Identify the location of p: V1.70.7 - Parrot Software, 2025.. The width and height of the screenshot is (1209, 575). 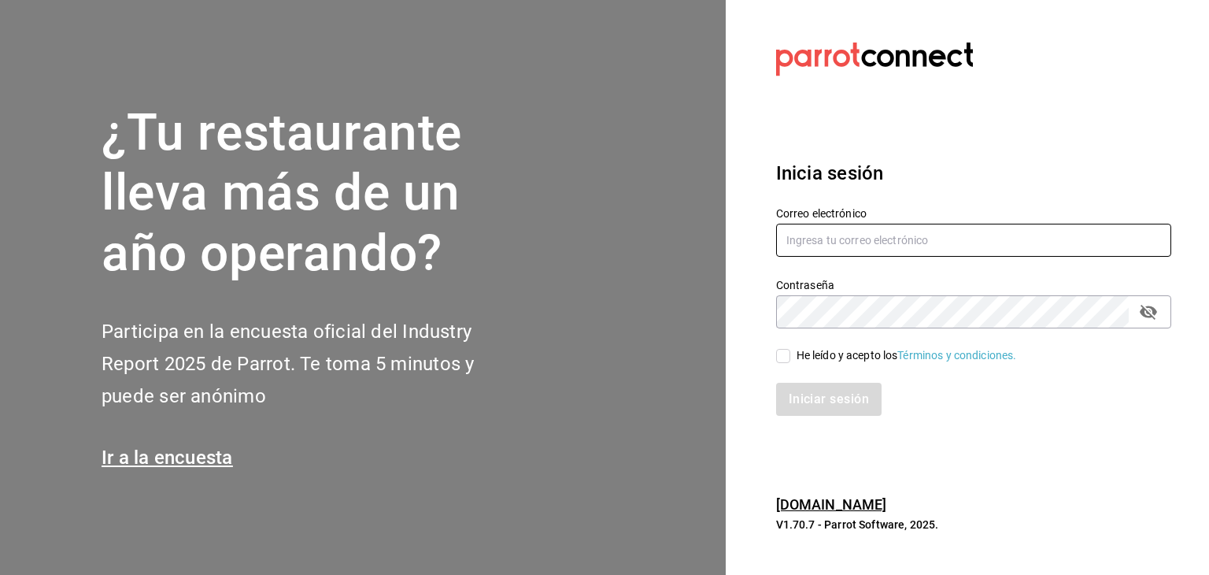
(974, 524).